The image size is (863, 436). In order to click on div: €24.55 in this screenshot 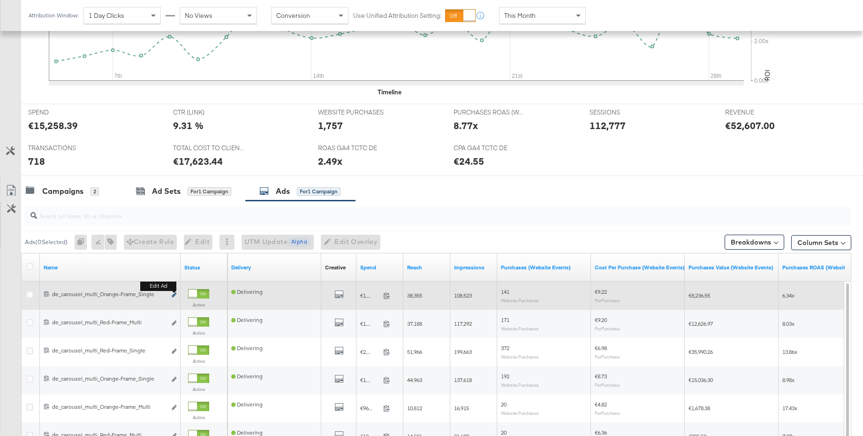, I will do `click(469, 161)`.